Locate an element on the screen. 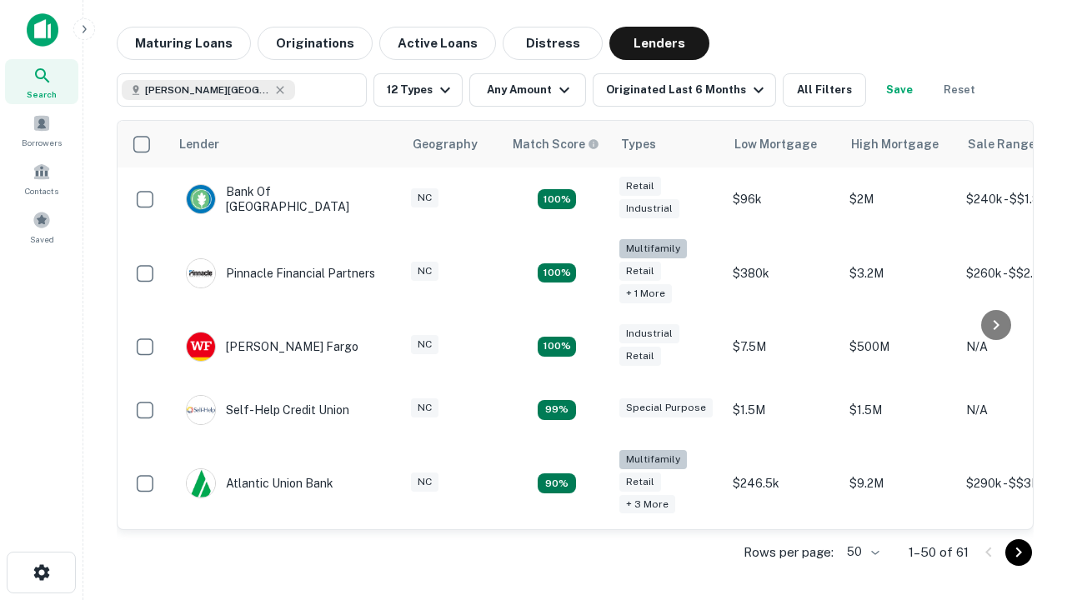 The width and height of the screenshot is (1067, 600). div: + 1 more is located at coordinates (645, 293).